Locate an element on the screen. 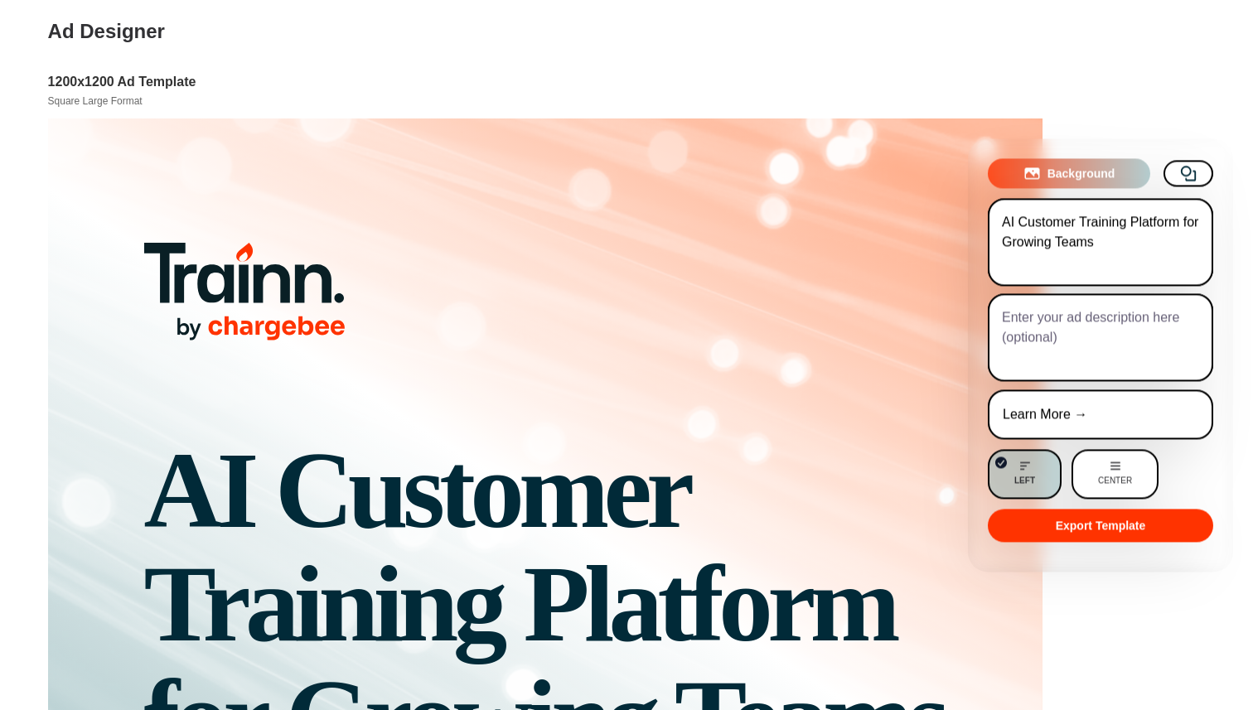 The image size is (1253, 710). img: Chargebee Logo is located at coordinates (245, 293).